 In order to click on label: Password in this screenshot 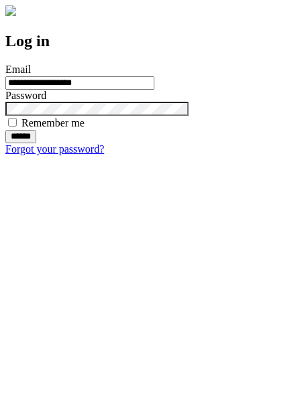, I will do `click(25, 95)`.